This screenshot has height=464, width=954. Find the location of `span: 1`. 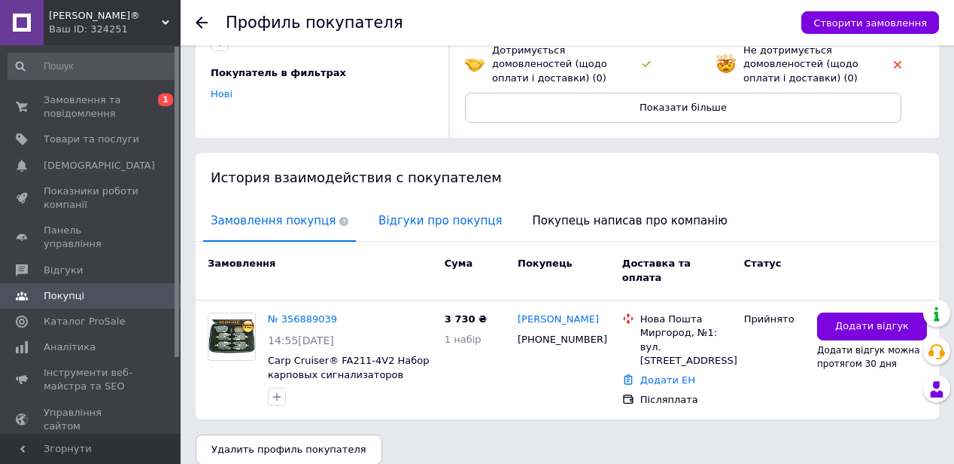

span: 1 is located at coordinates (166, 99).